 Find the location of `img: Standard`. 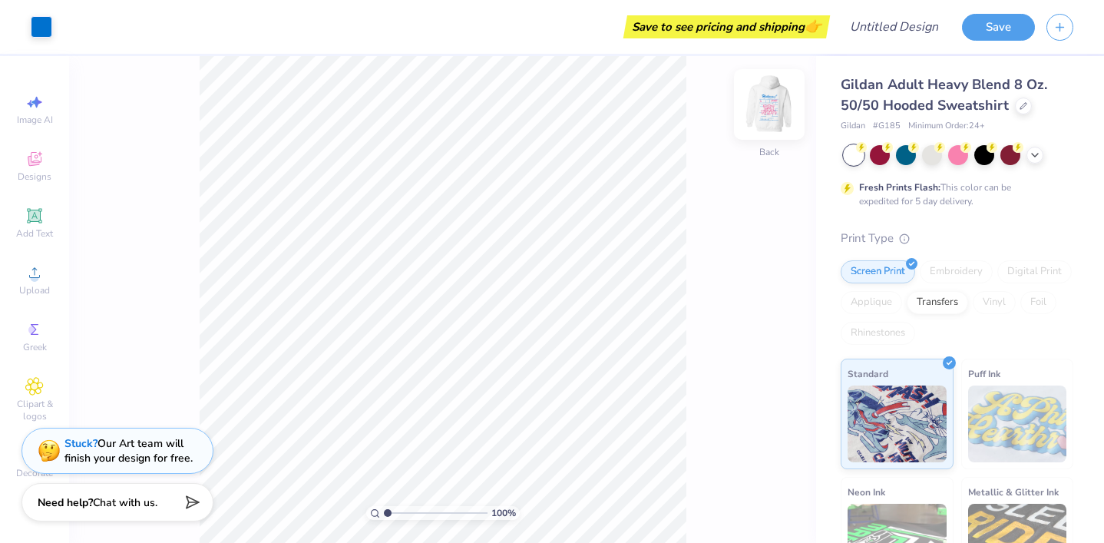

img: Standard is located at coordinates (897, 424).